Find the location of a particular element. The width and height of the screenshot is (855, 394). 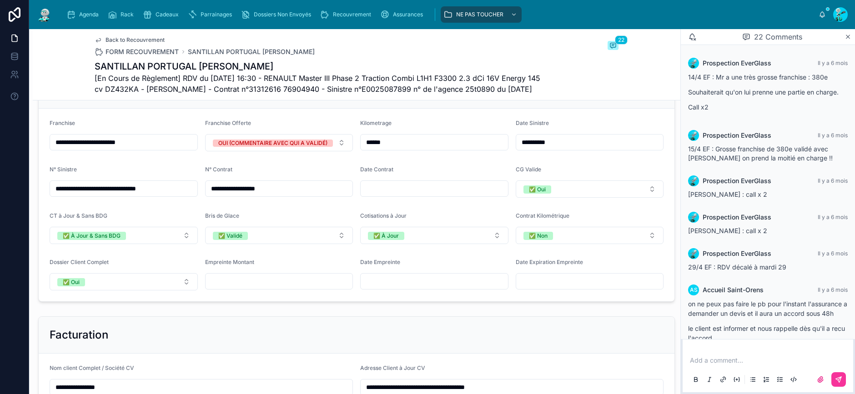

span: Date Sinistre is located at coordinates (532, 123).